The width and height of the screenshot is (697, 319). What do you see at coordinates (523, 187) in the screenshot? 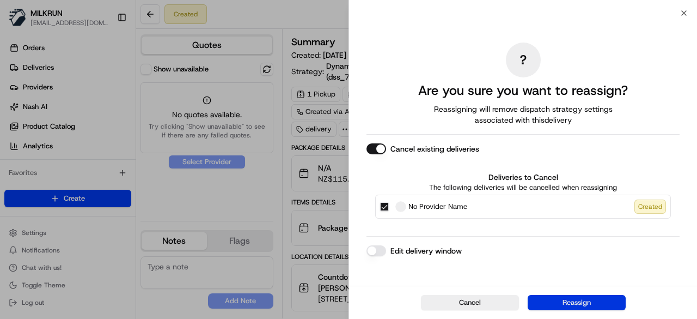
I see `p: The following deliveries will be cancelled when reassigning` at bounding box center [523, 187].